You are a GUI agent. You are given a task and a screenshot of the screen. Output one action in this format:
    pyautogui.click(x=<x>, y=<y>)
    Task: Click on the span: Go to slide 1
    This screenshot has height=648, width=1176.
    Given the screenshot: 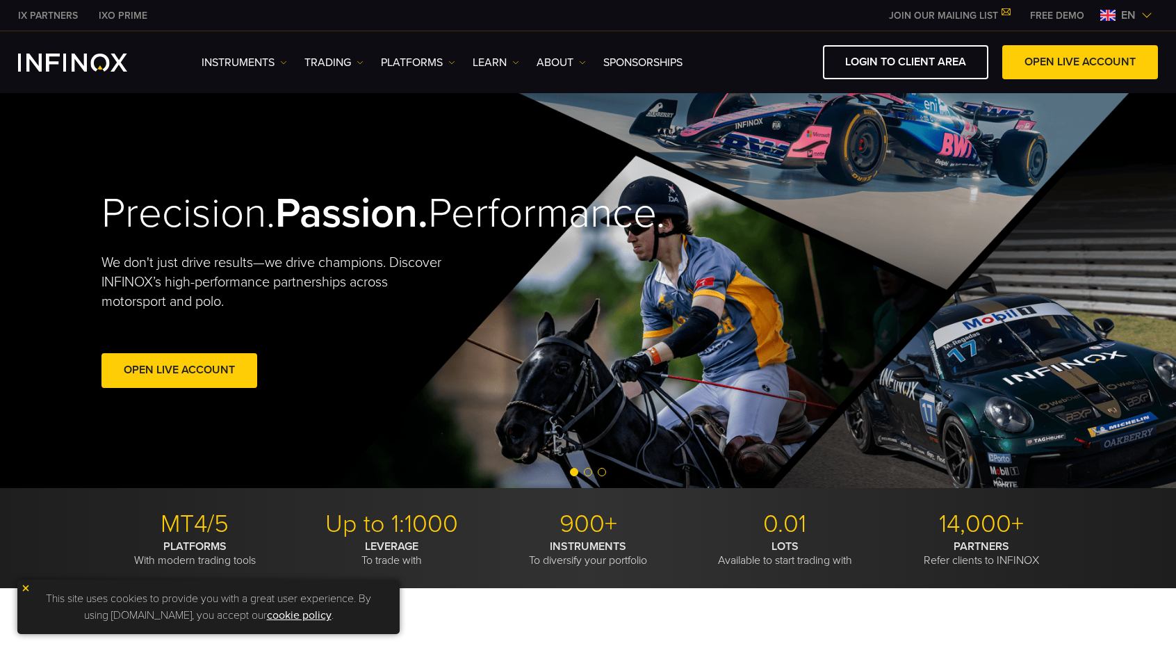 What is the action you would take?
    pyautogui.click(x=574, y=472)
    